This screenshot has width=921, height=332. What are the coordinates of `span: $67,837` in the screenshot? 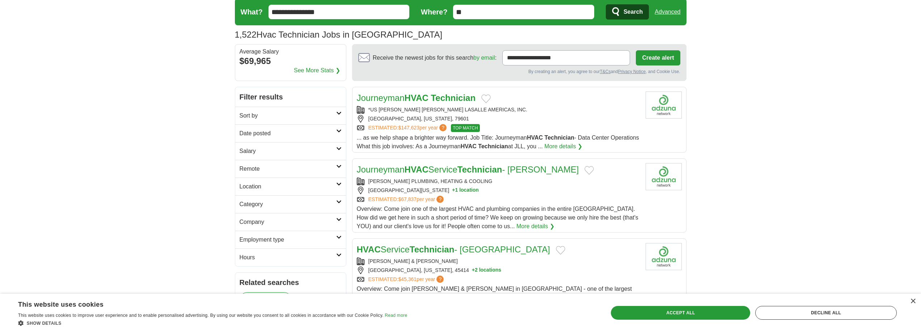 It's located at (407, 199).